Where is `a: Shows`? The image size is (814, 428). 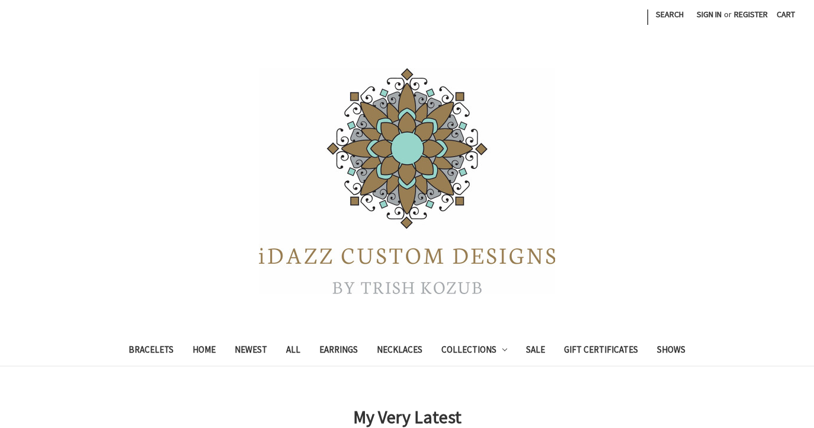
a: Shows is located at coordinates (671, 351).